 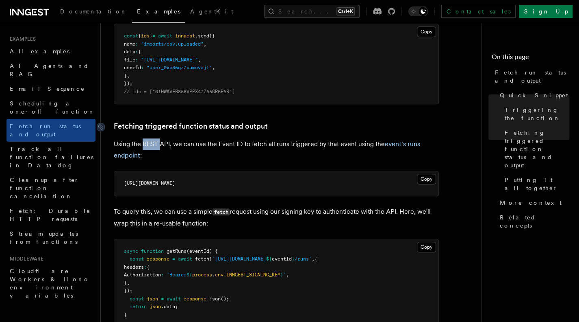 What do you see at coordinates (202, 274) in the screenshot?
I see `span: process` at bounding box center [202, 274].